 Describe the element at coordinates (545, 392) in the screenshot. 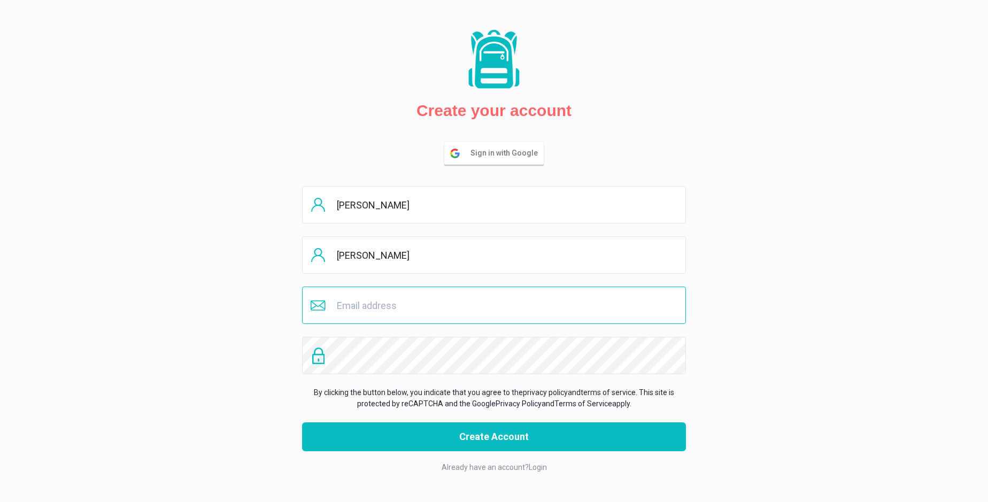

I see `a: privacy policy` at that location.